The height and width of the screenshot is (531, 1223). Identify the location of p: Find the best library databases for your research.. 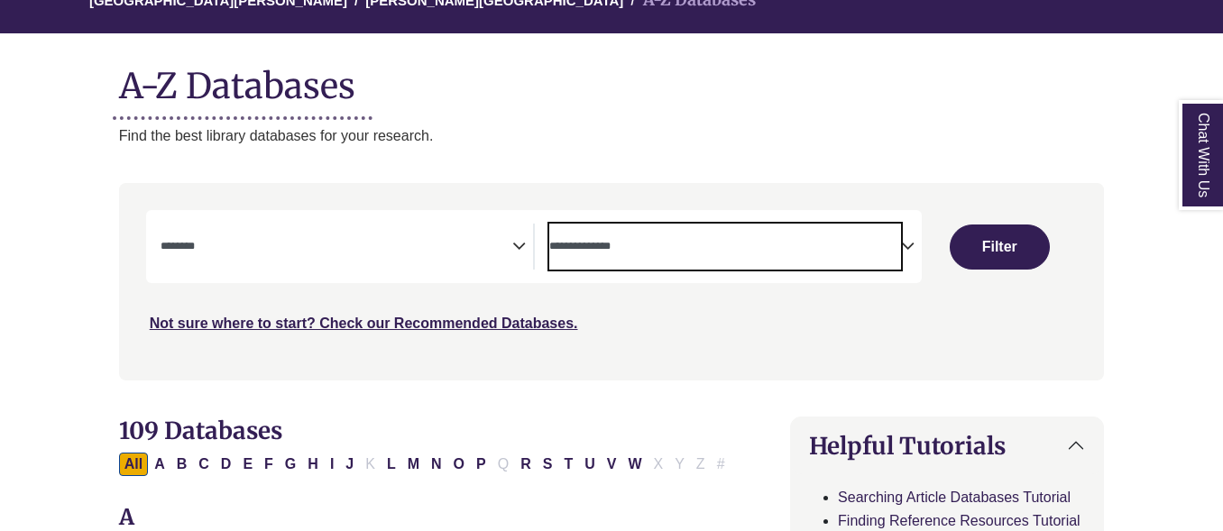
(611, 136).